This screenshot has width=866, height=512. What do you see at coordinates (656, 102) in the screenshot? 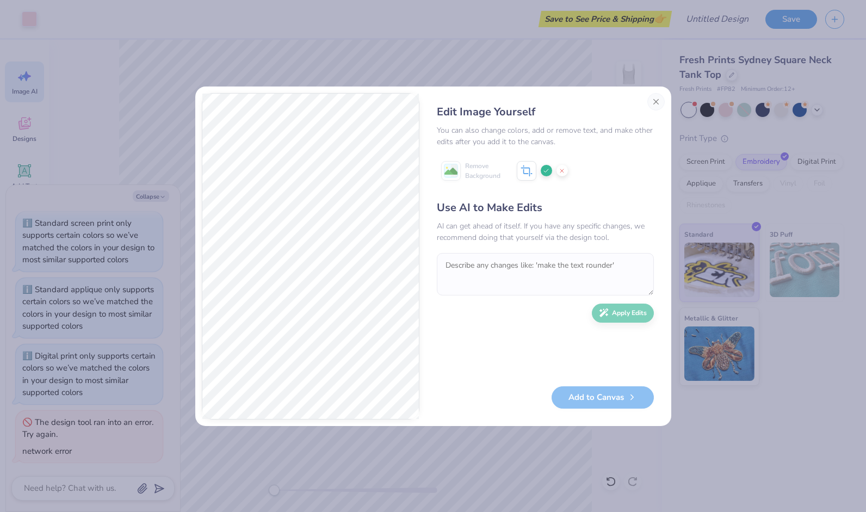
I see `button: Close` at bounding box center [656, 102].